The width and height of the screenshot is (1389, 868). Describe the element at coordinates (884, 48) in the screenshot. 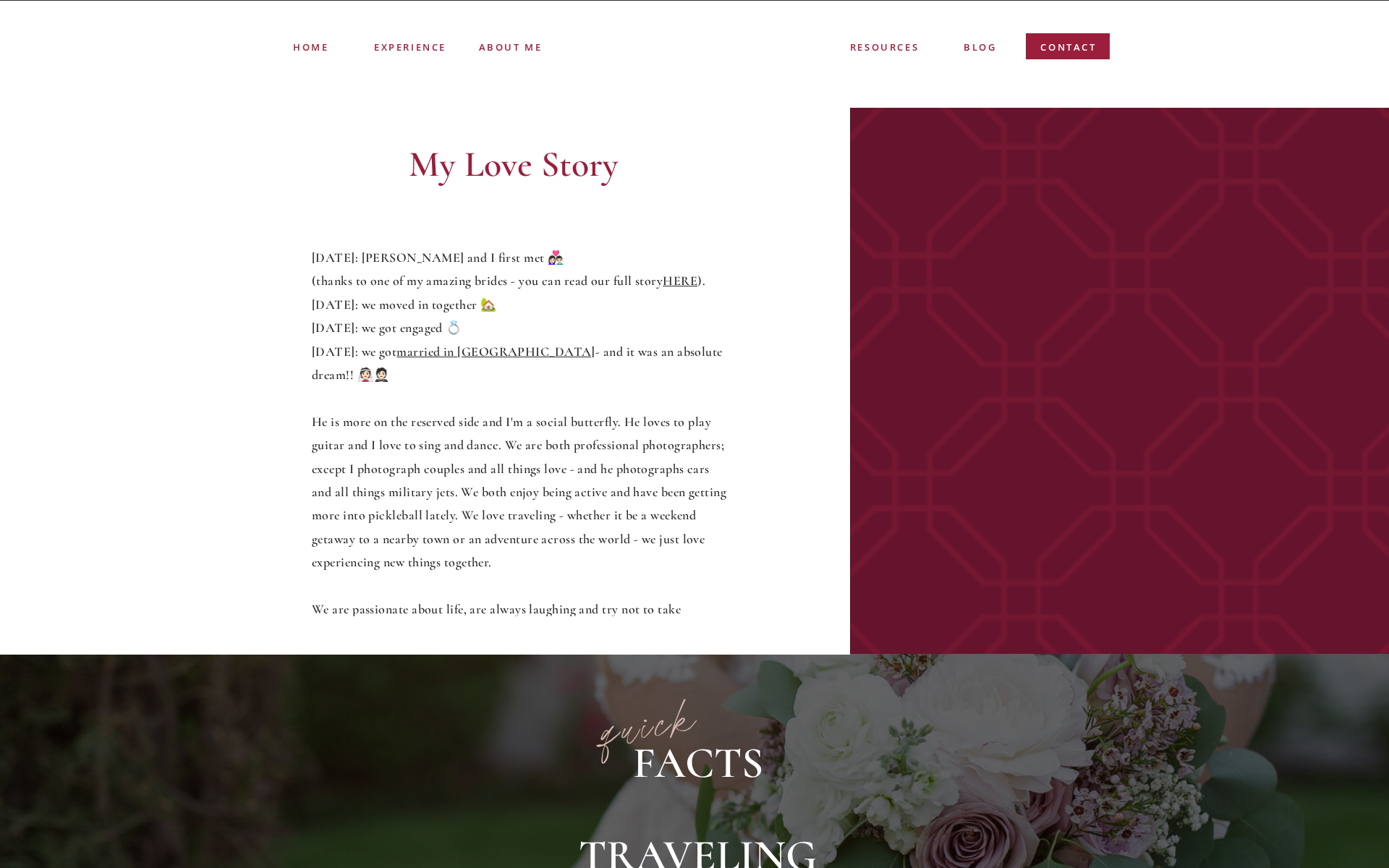

I see `a: resources` at that location.